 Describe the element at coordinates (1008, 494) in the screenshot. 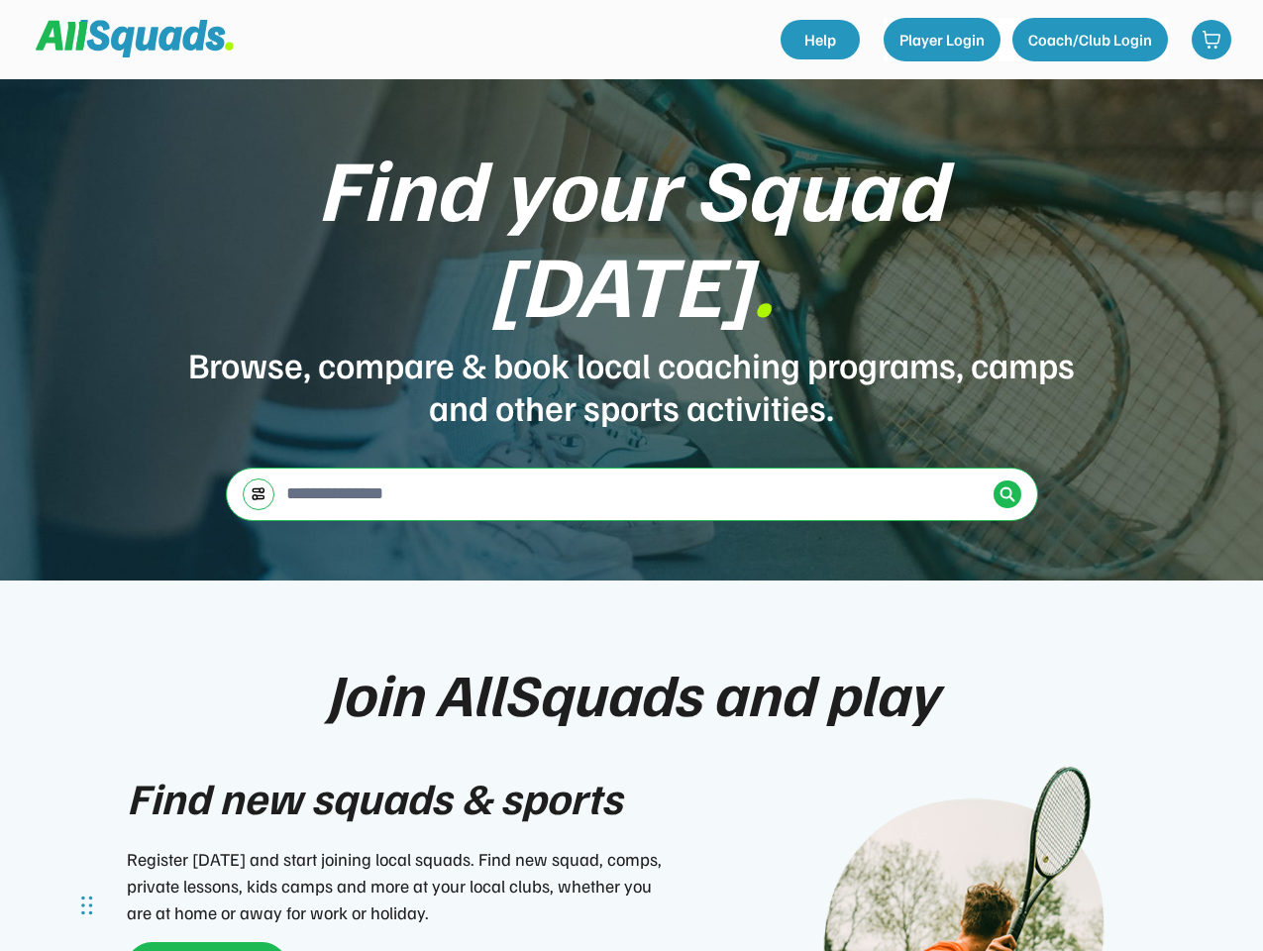

I see `img: Icon%20%2838%29.svg` at that location.